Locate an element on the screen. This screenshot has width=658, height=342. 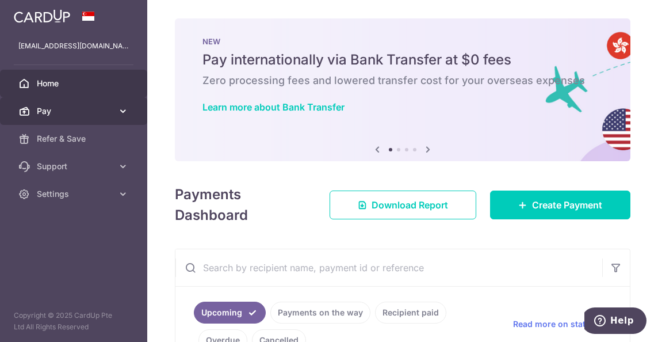
img: CardUp is located at coordinates (42, 16).